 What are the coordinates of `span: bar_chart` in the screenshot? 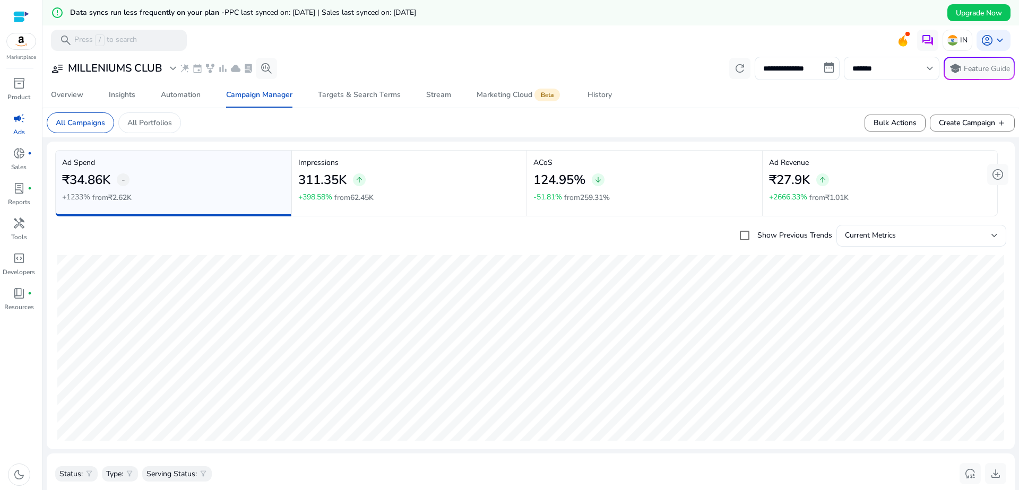 It's located at (223, 68).